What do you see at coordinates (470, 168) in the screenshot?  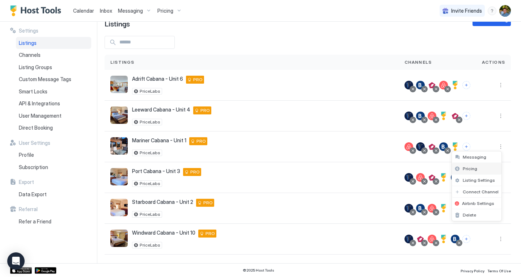 I see `span: Pricing` at bounding box center [470, 168].